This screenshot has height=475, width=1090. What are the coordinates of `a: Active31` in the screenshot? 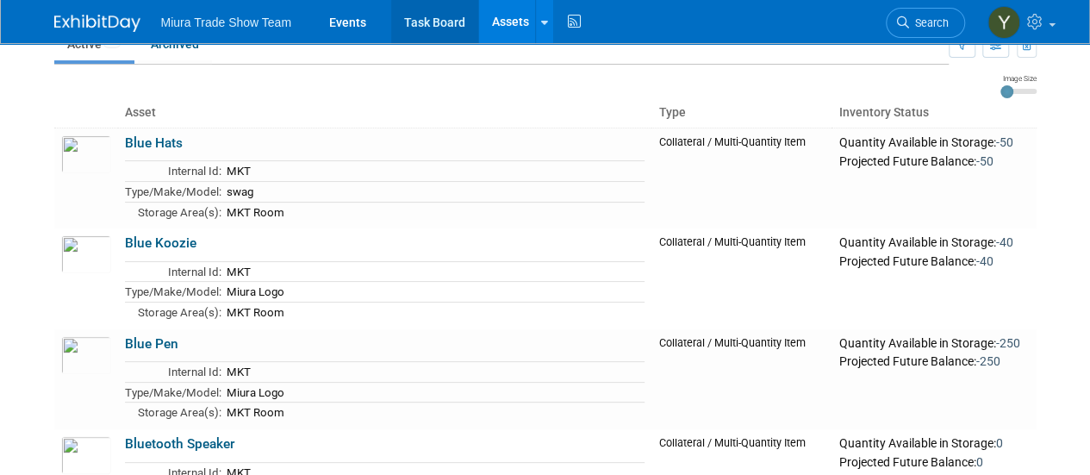 It's located at (94, 44).